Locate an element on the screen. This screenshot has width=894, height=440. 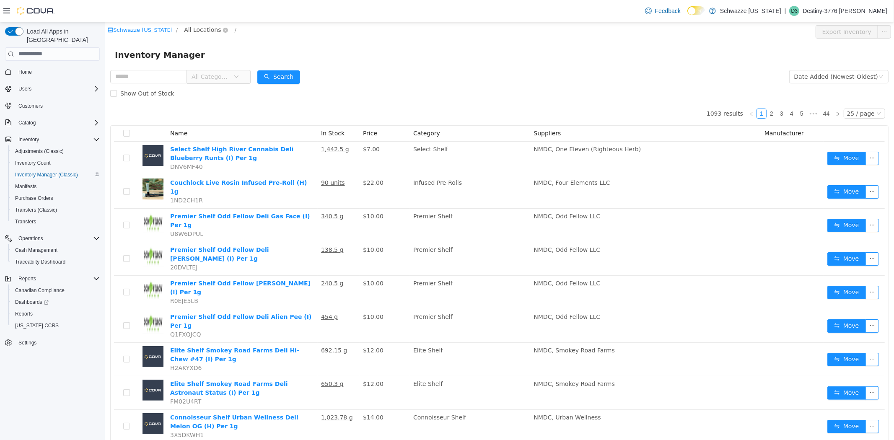
a: Purchase Orders is located at coordinates (34, 198).